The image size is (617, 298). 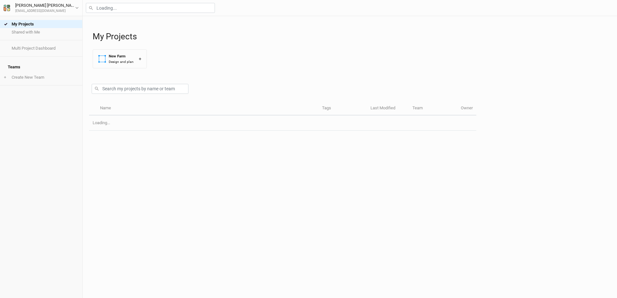 I want to click on th: Team, so click(x=433, y=108).